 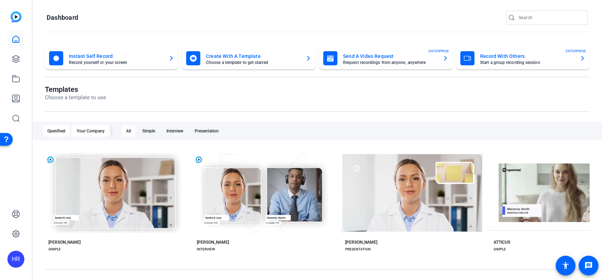 I want to click on mat-card-subtitle: Start a group recording session, so click(x=527, y=63).